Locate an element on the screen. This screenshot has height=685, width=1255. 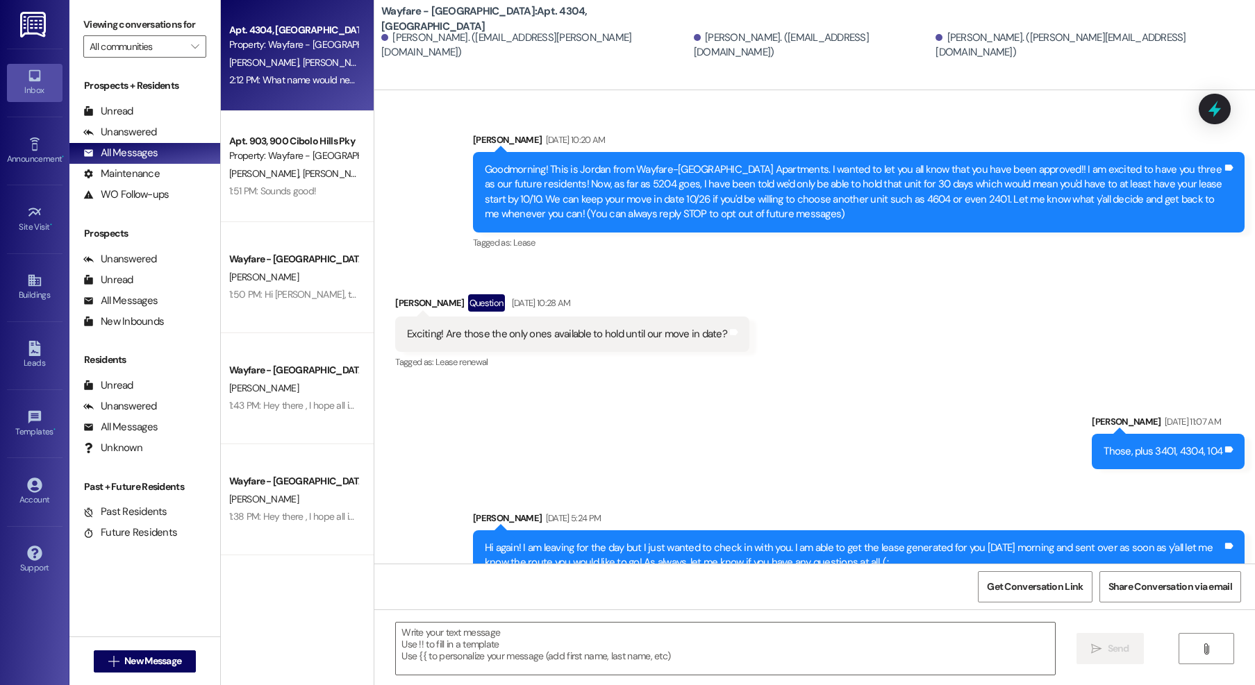
span: Lease renewal is located at coordinates (462, 362).